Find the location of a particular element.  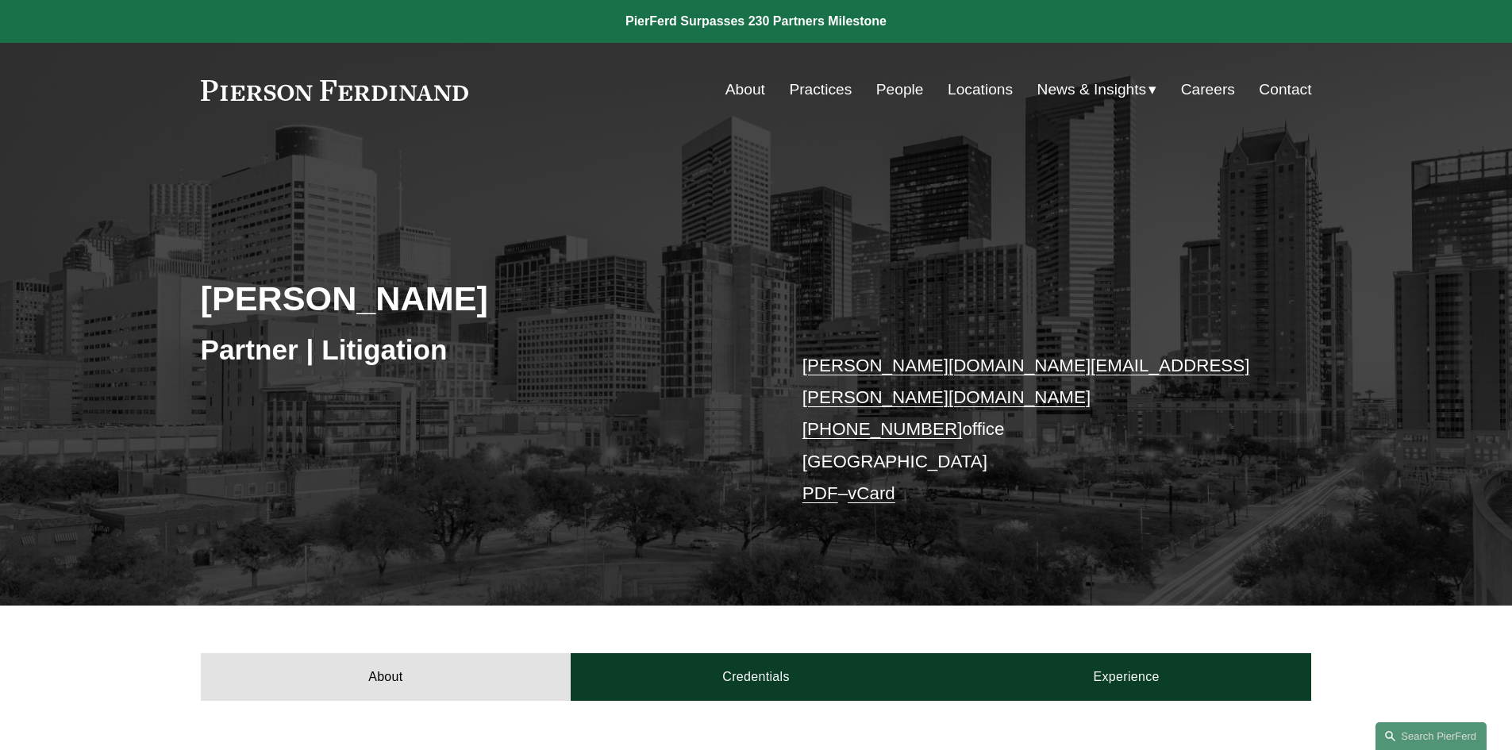

a: vCard is located at coordinates (872, 493).